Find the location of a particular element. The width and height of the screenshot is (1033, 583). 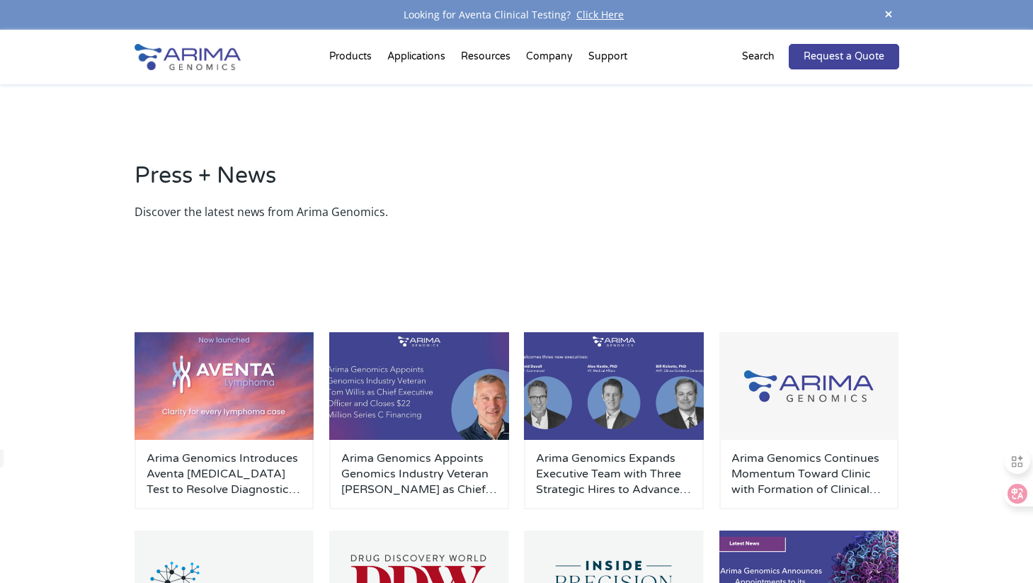

a: Request a Quote is located at coordinates (844, 57).